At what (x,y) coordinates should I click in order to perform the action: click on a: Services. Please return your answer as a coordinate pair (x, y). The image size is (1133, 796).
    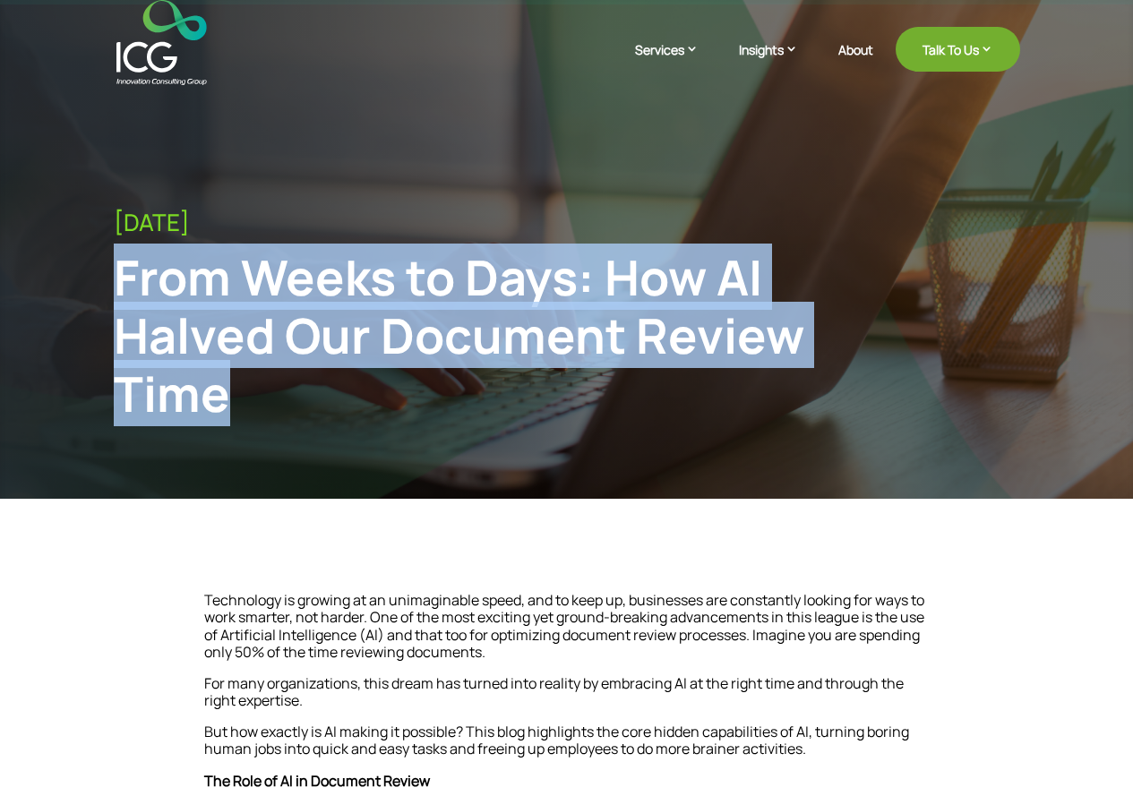
    Looking at the image, I should click on (675, 63).